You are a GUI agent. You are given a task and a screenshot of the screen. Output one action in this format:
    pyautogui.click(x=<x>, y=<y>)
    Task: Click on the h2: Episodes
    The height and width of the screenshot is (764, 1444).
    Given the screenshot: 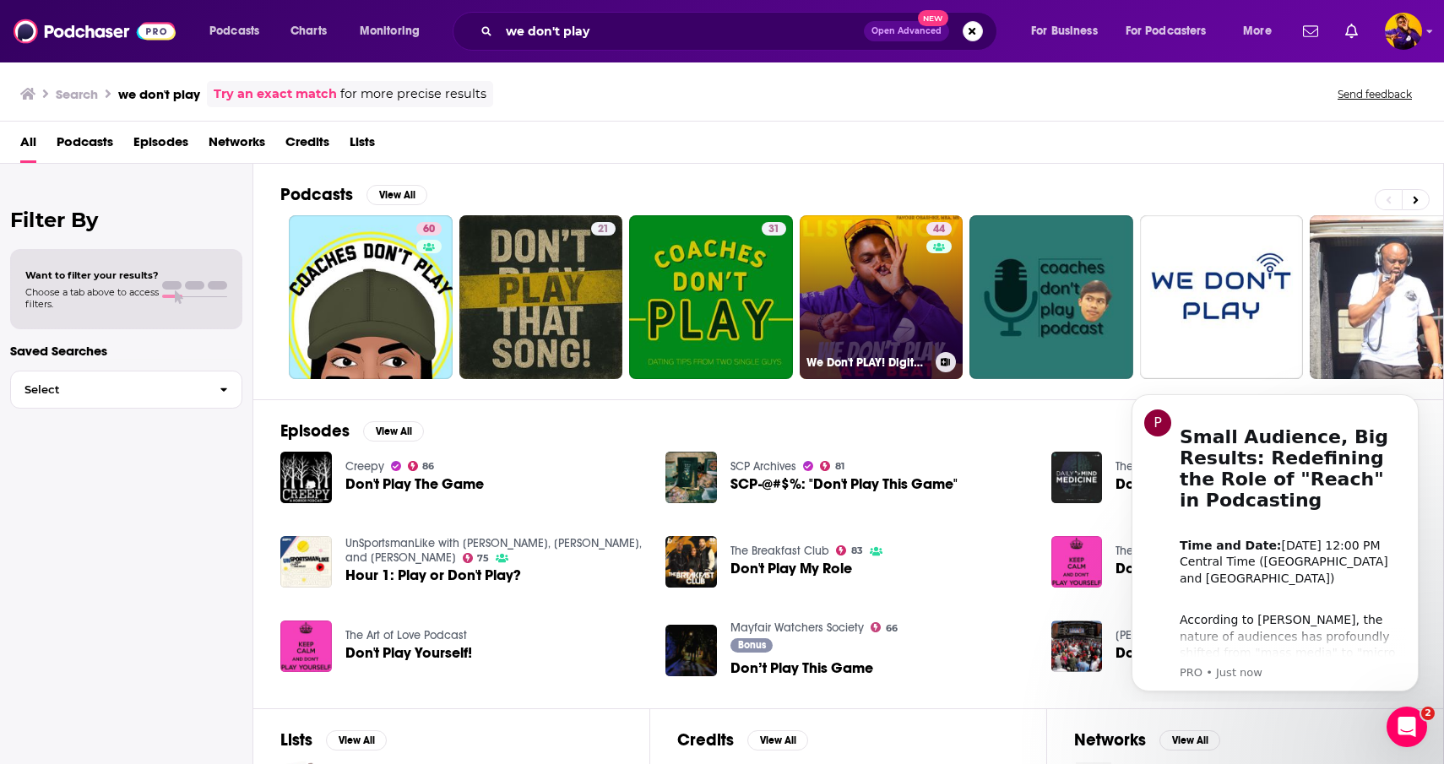 What is the action you would take?
    pyautogui.click(x=315, y=431)
    